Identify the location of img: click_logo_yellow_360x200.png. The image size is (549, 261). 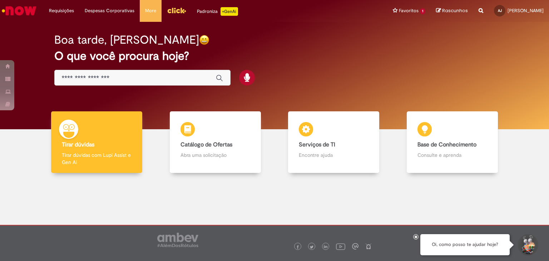
(177, 10).